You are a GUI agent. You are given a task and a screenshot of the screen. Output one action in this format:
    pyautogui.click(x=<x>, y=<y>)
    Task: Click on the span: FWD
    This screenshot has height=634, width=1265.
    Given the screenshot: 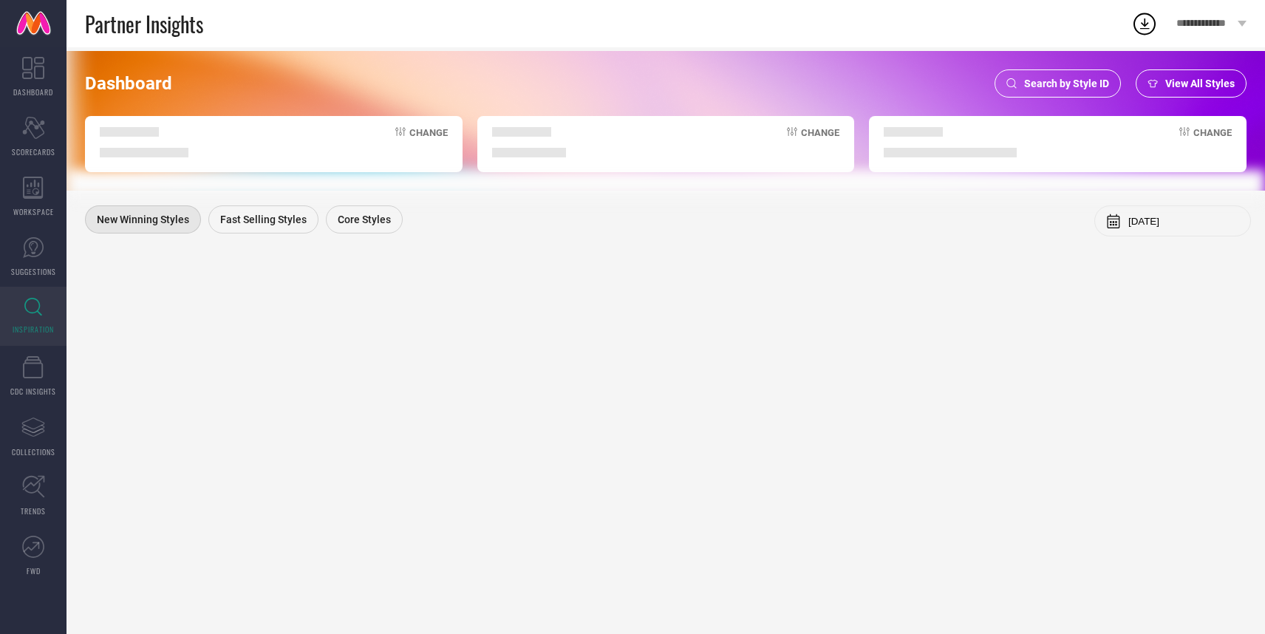 What is the action you would take?
    pyautogui.click(x=33, y=570)
    